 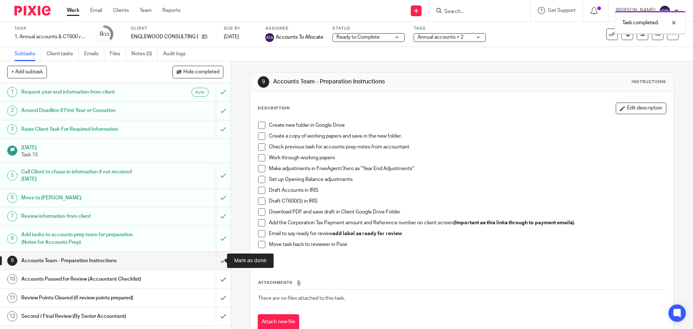 I want to click on span: There are no files attached to this task., so click(x=301, y=298).